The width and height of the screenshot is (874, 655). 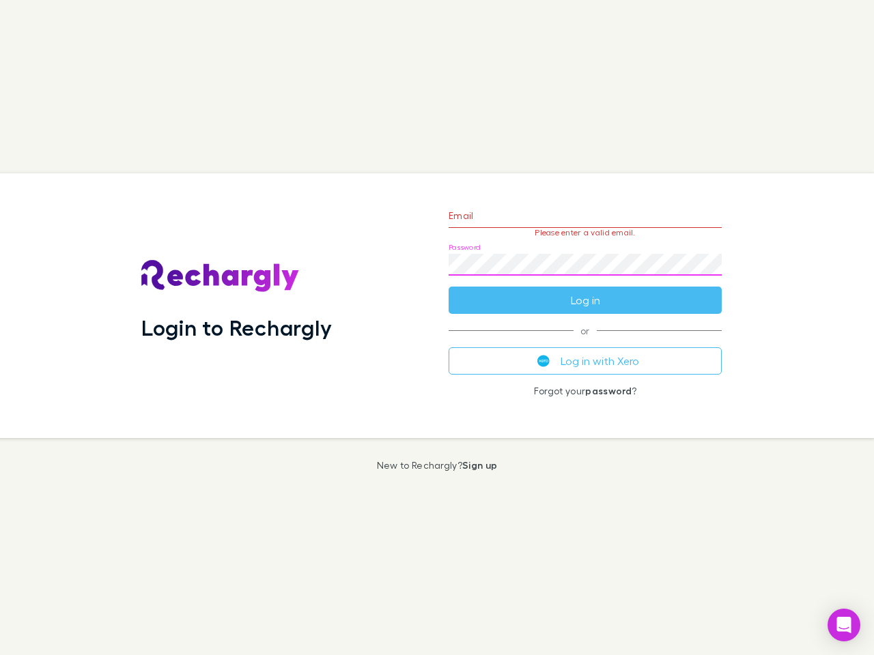 I want to click on label: Password, so click(x=464, y=247).